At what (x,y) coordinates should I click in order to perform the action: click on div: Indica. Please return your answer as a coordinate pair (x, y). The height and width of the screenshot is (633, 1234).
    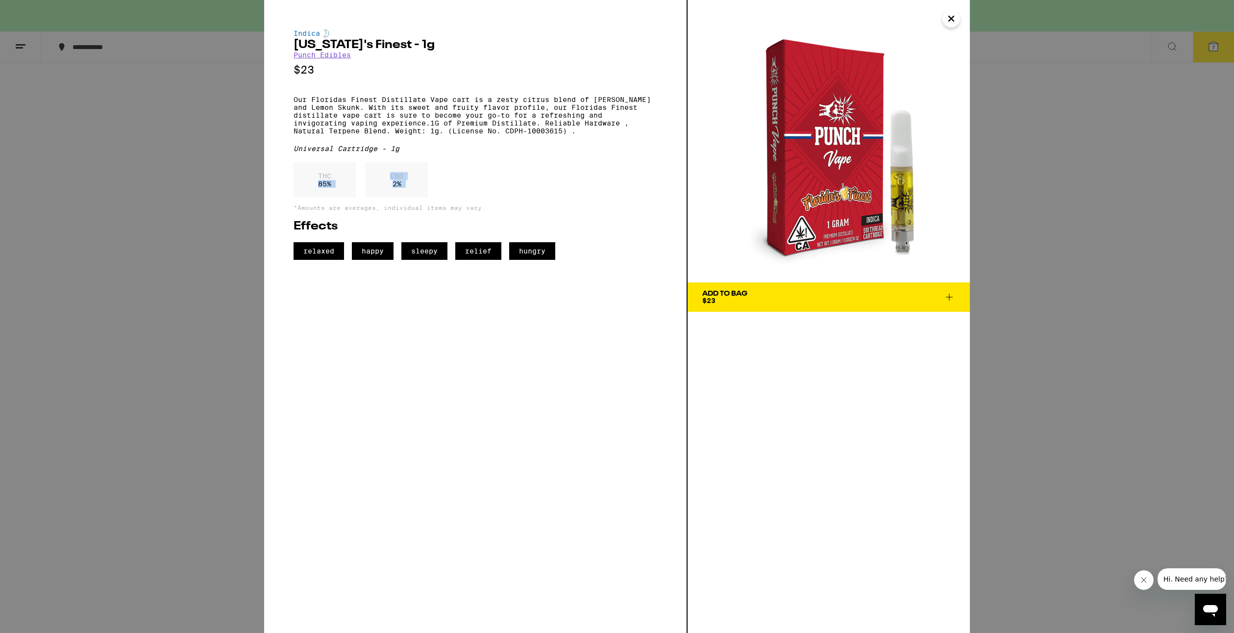
    Looking at the image, I should click on (476, 33).